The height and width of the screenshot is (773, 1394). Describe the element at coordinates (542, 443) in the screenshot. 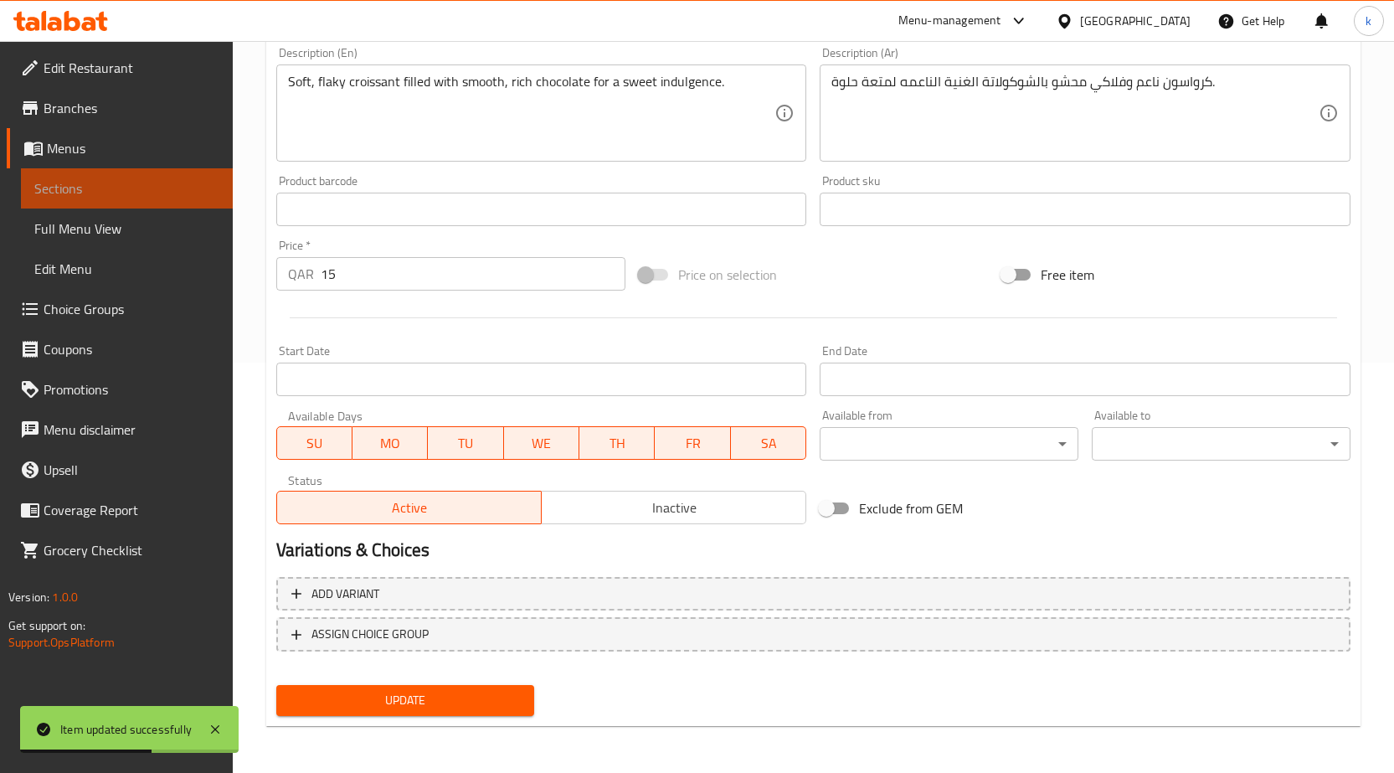

I see `button: WE` at that location.